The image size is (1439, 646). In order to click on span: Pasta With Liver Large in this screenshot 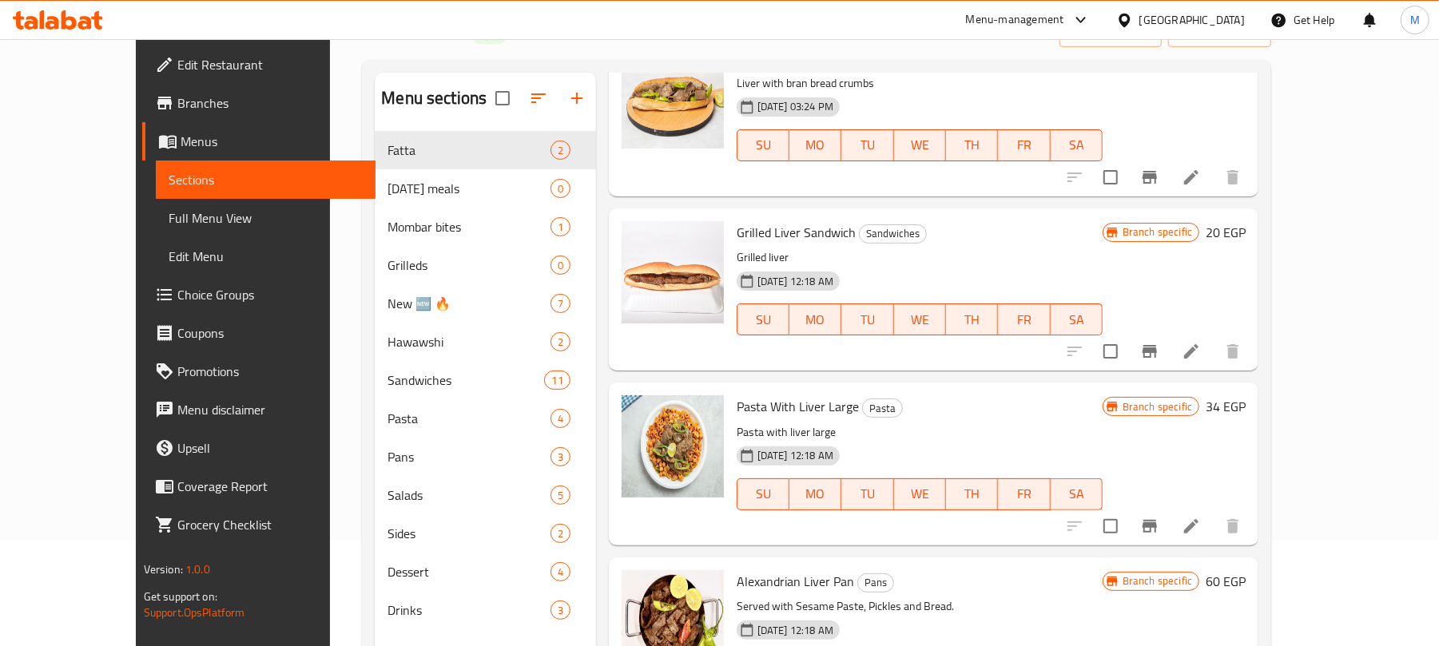, I will do `click(798, 407)`.